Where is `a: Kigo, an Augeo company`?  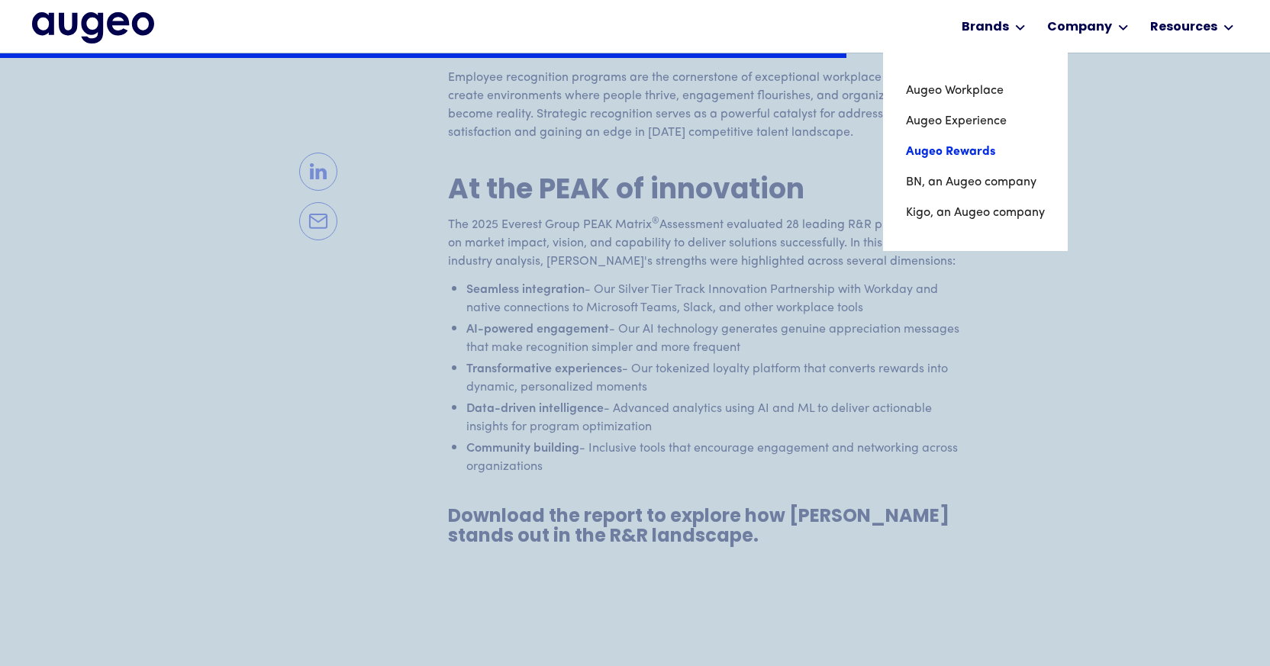 a: Kigo, an Augeo company is located at coordinates (975, 213).